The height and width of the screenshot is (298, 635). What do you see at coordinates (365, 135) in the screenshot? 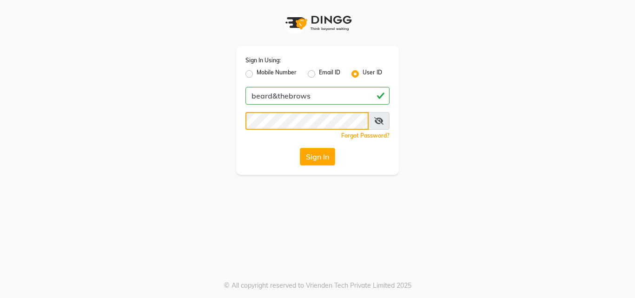
I see `a: Forgot Password?` at bounding box center [365, 135].